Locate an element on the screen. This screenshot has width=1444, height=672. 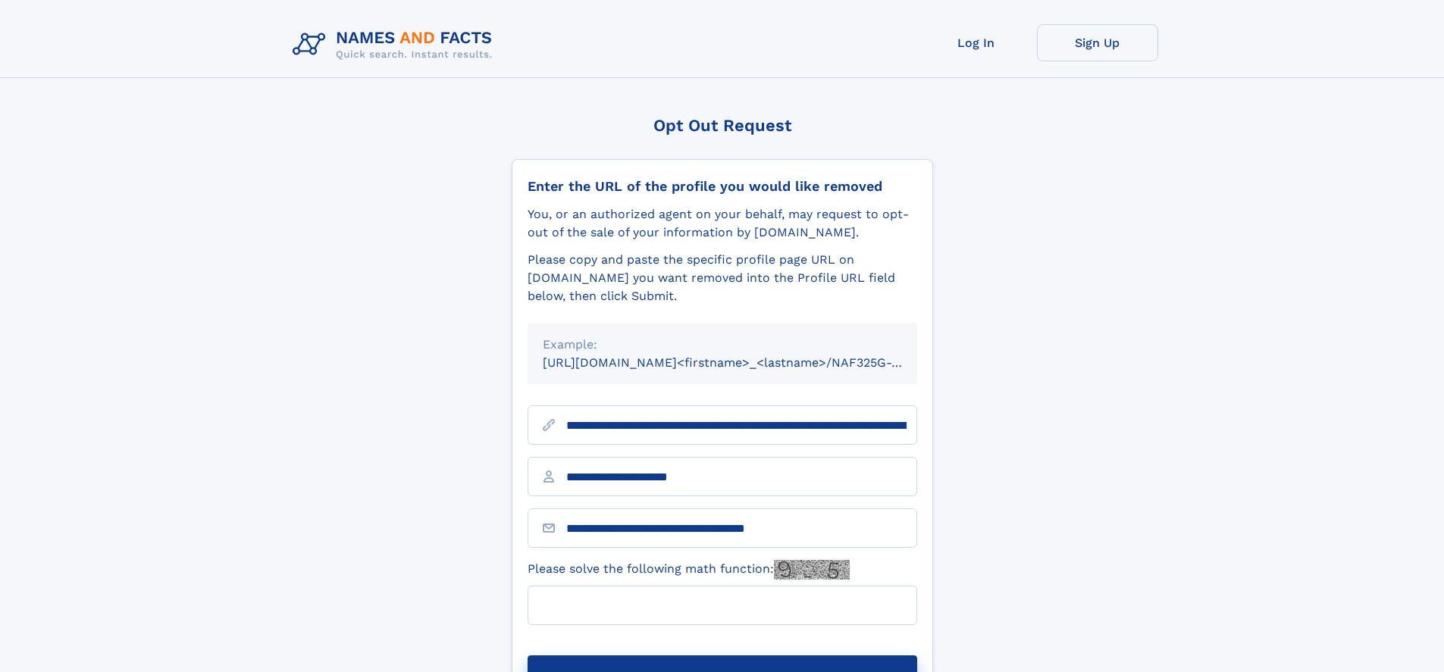
div: You, or an authorized agent on your behalf, may request to opt-out of the sale of your informatio... is located at coordinates (722, 224).